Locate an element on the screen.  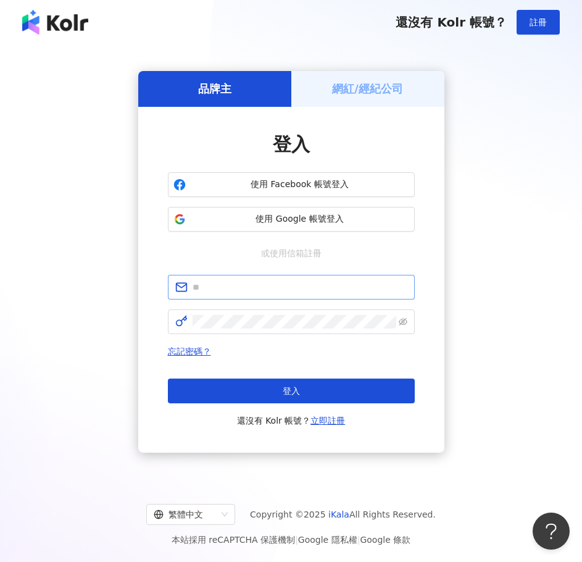
span: 使用 Google 帳號登入 is located at coordinates (300, 219).